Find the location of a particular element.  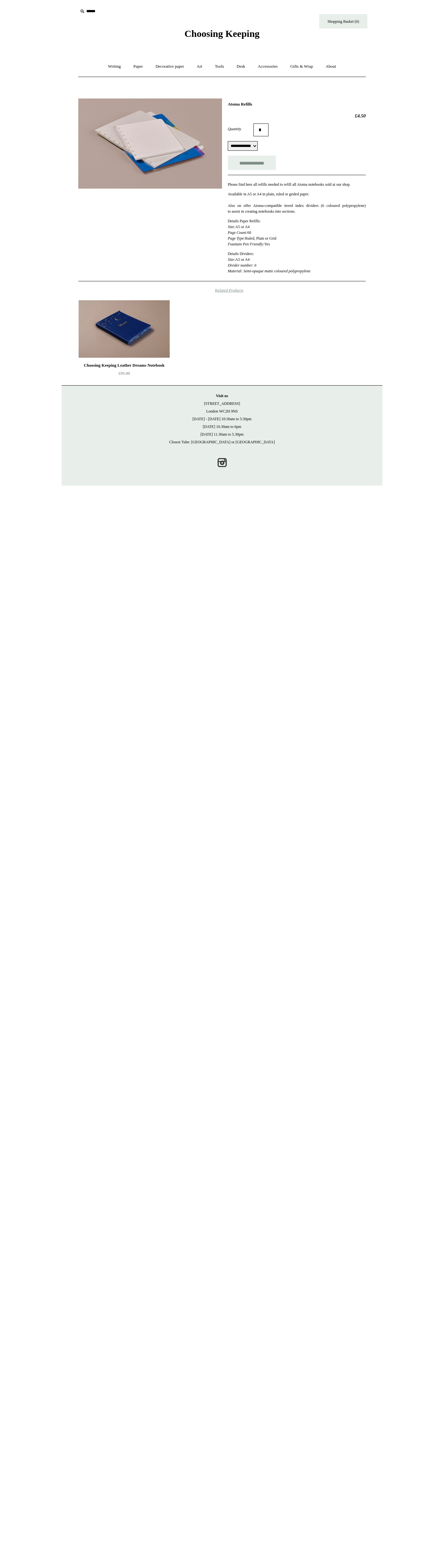

a: Shopping Basket (0) is located at coordinates (343, 21).